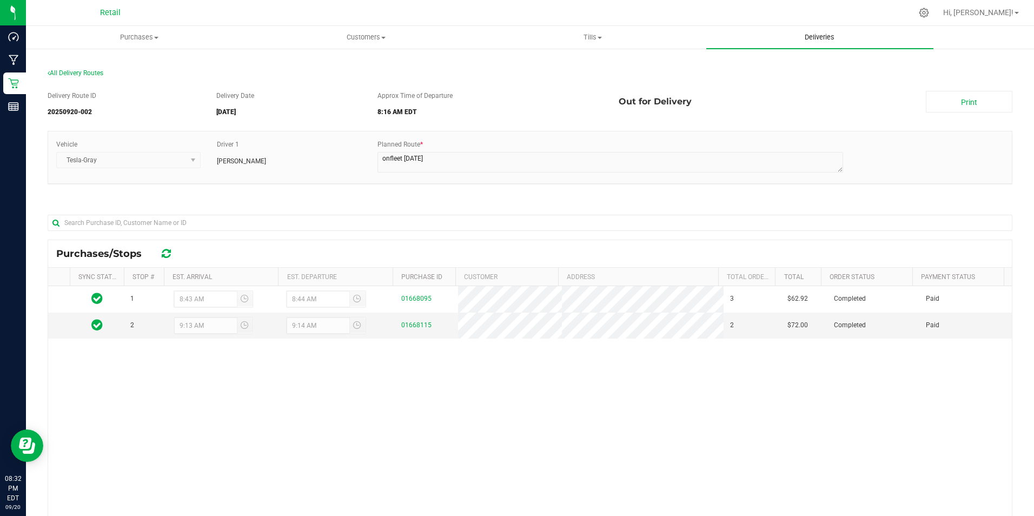 Image resolution: width=1034 pixels, height=516 pixels. I want to click on span: Retail, so click(110, 12).